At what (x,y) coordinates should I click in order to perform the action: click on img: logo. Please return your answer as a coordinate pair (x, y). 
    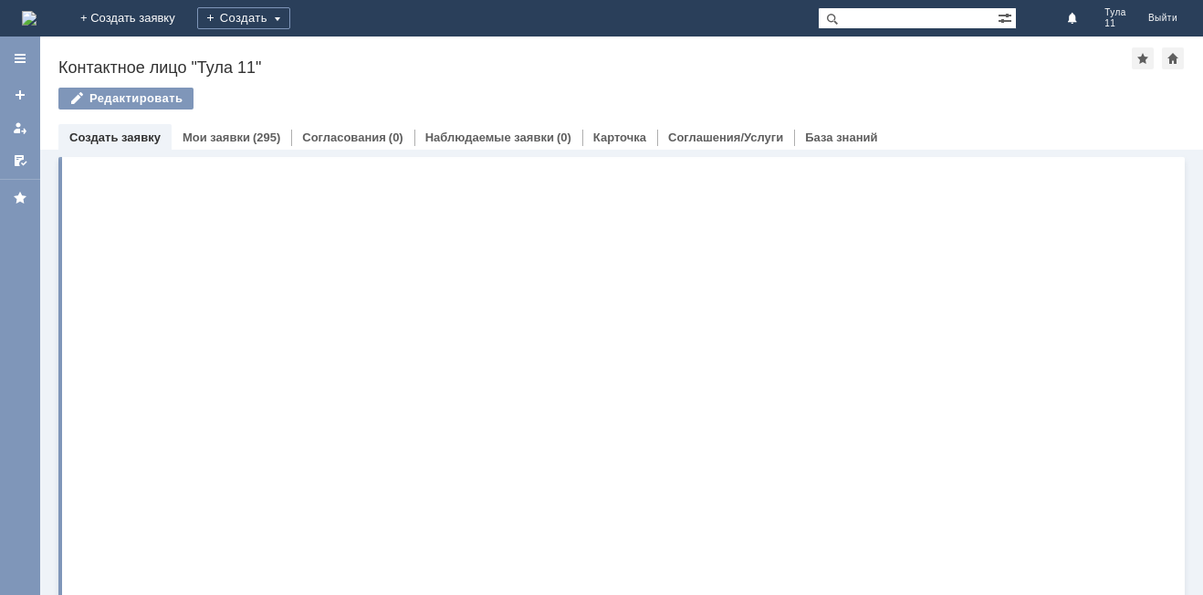
    Looking at the image, I should click on (29, 18).